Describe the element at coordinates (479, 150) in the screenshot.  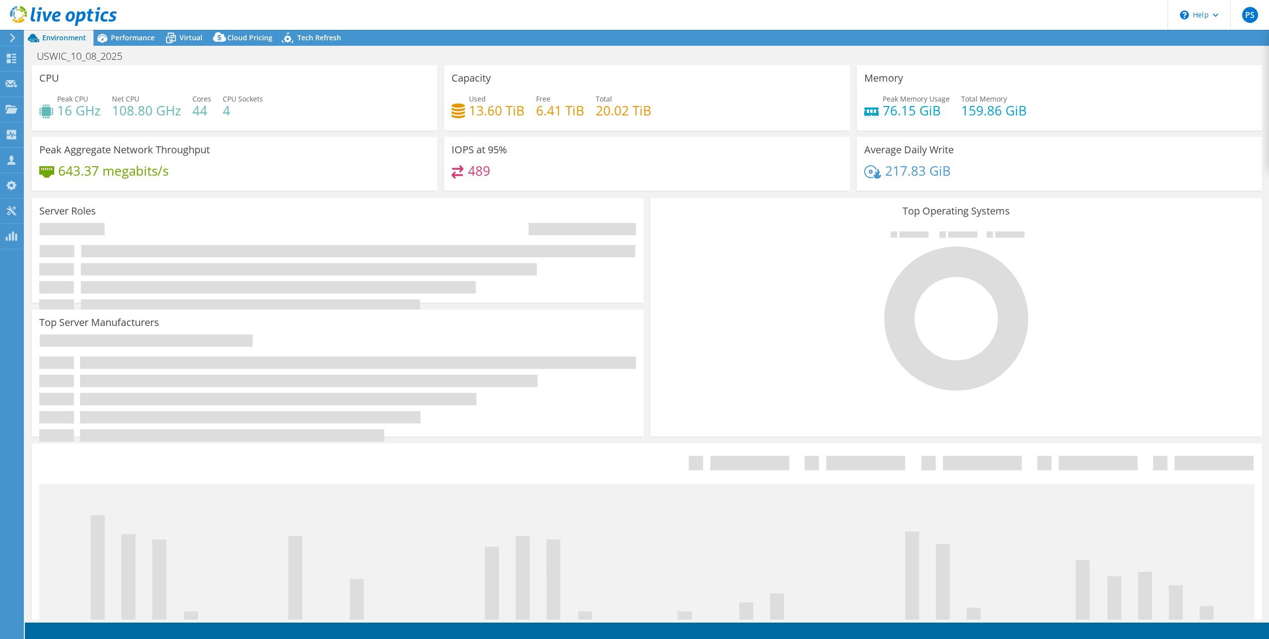
I see `h3: IOPS at 95%` at that location.